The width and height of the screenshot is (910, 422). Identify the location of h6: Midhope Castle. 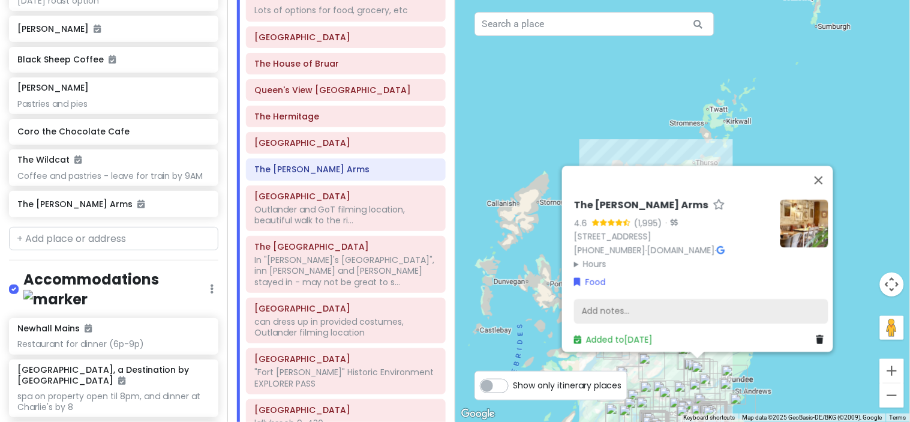
(346, 410).